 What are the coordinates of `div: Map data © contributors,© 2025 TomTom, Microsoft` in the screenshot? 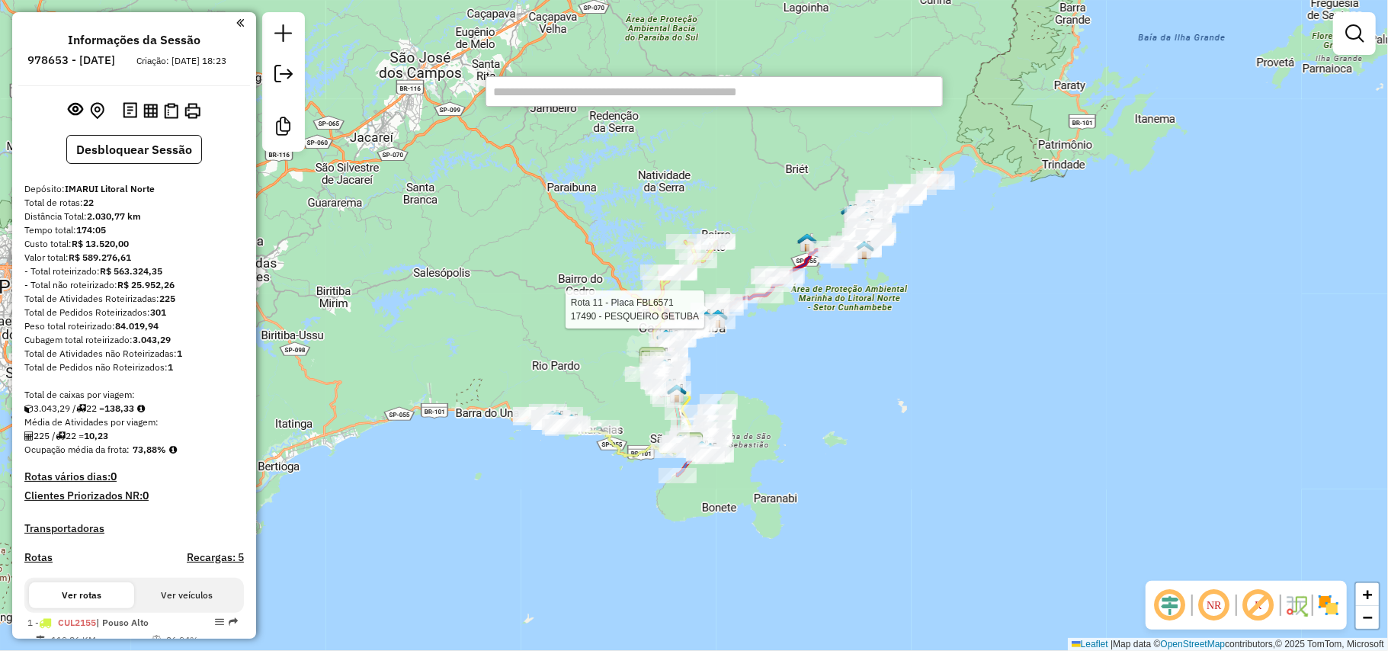 It's located at (1228, 644).